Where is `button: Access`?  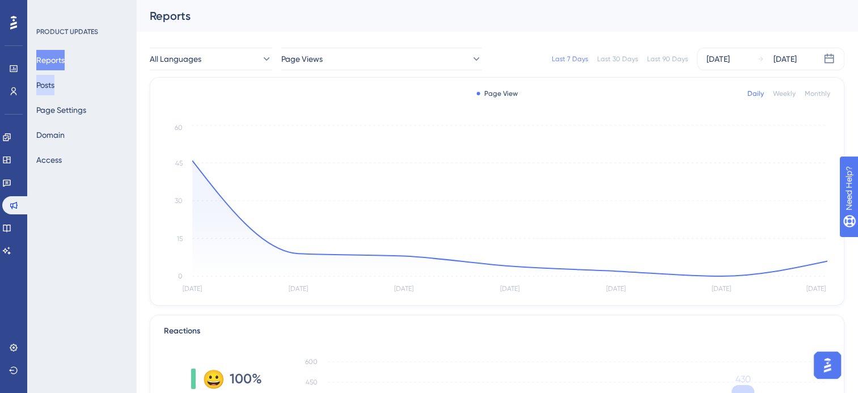 button: Access is located at coordinates (49, 160).